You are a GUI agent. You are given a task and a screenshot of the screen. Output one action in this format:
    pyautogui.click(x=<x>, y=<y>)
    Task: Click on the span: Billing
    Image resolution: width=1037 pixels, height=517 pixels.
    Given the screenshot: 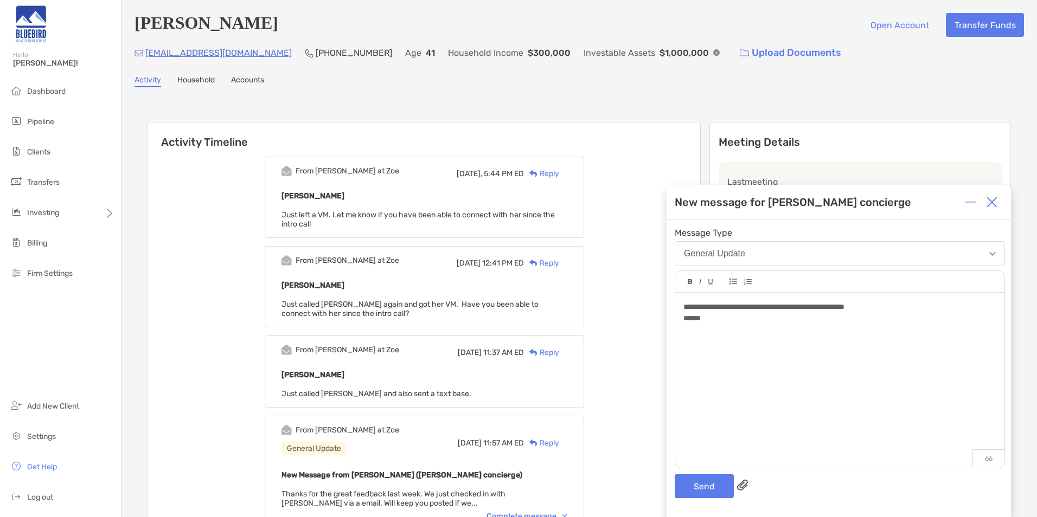 What is the action you would take?
    pyautogui.click(x=37, y=243)
    